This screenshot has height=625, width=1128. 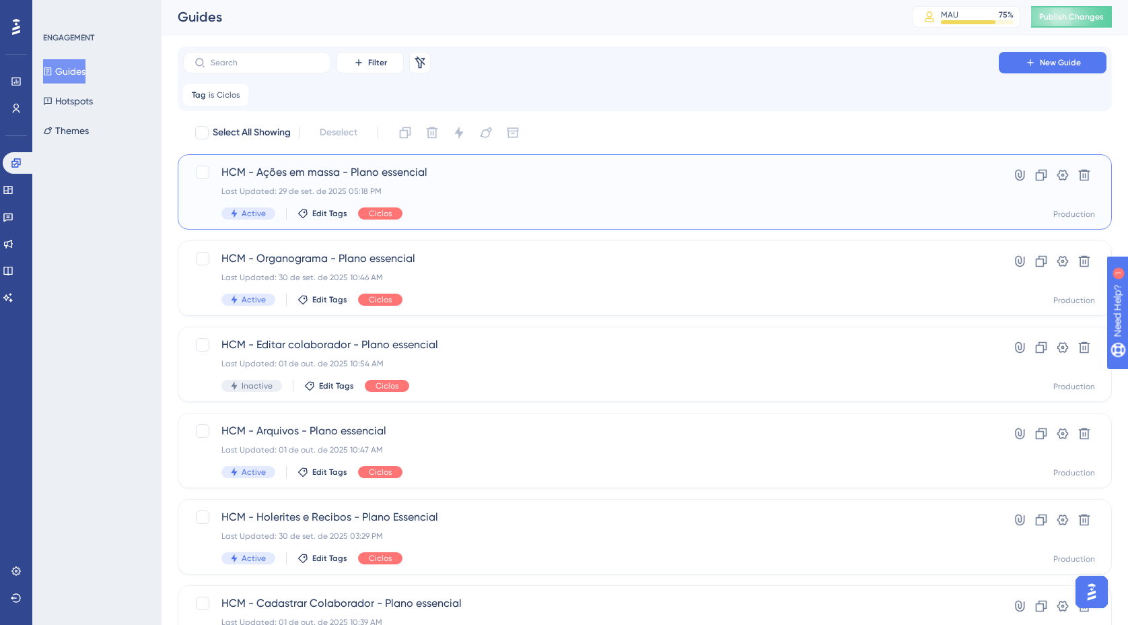 What do you see at coordinates (591, 450) in the screenshot?
I see `div: Last Updated: 01 de out. de 2025 10:47 AM` at bounding box center [591, 450].